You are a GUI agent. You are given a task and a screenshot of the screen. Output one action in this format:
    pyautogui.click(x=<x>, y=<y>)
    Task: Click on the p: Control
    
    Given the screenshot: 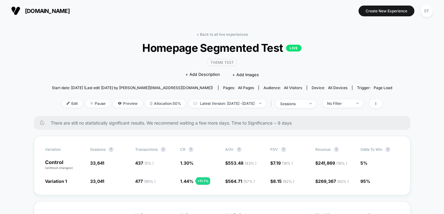 What is the action you would take?
    pyautogui.click(x=64, y=165)
    